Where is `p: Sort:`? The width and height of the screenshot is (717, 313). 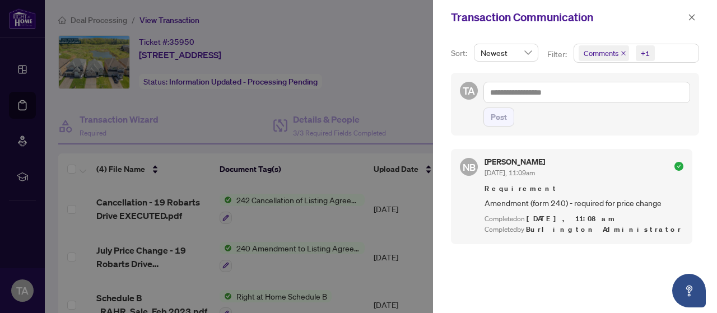 p: Sort: is located at coordinates (460, 53).